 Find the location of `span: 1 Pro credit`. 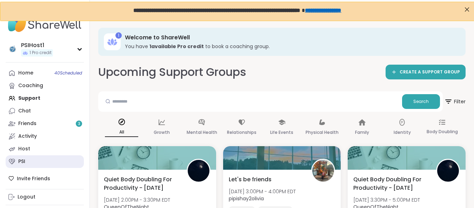

span: 1 Pro credit is located at coordinates (40, 53).